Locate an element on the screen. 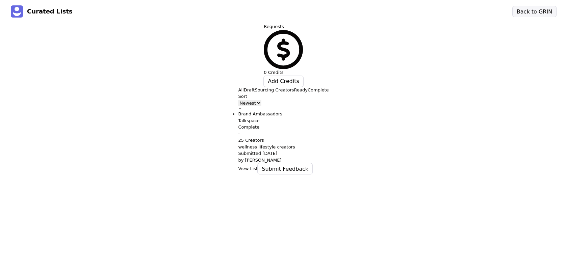 The height and width of the screenshot is (275, 567). p: 0 Credits is located at coordinates (283, 73).